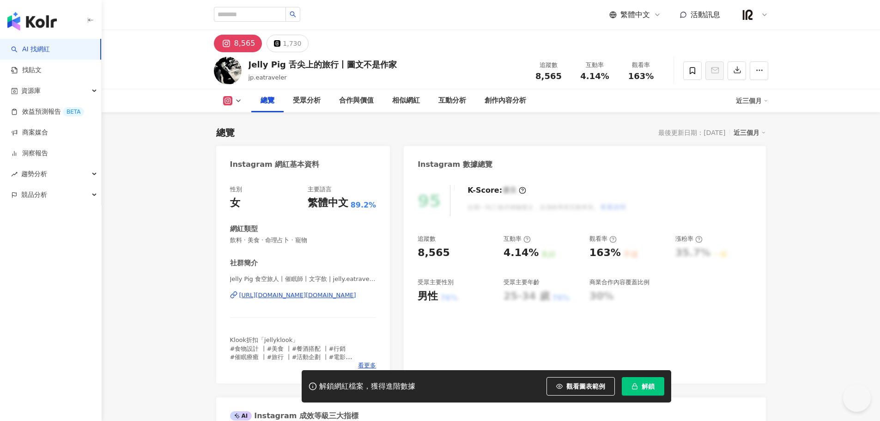 This screenshot has width=880, height=421. I want to click on button: 1,730, so click(287, 43).